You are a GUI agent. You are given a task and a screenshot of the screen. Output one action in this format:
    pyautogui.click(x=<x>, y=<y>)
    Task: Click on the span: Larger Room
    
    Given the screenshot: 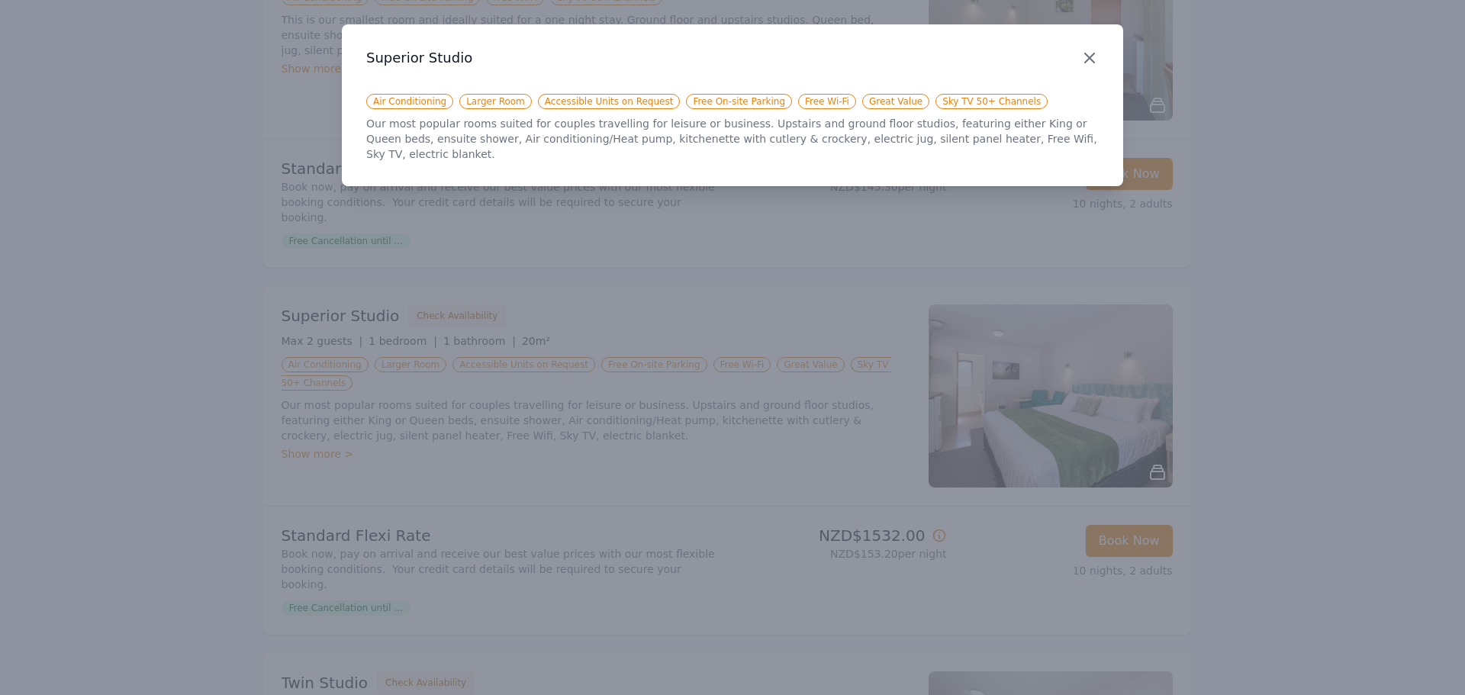 What is the action you would take?
    pyautogui.click(x=495, y=101)
    